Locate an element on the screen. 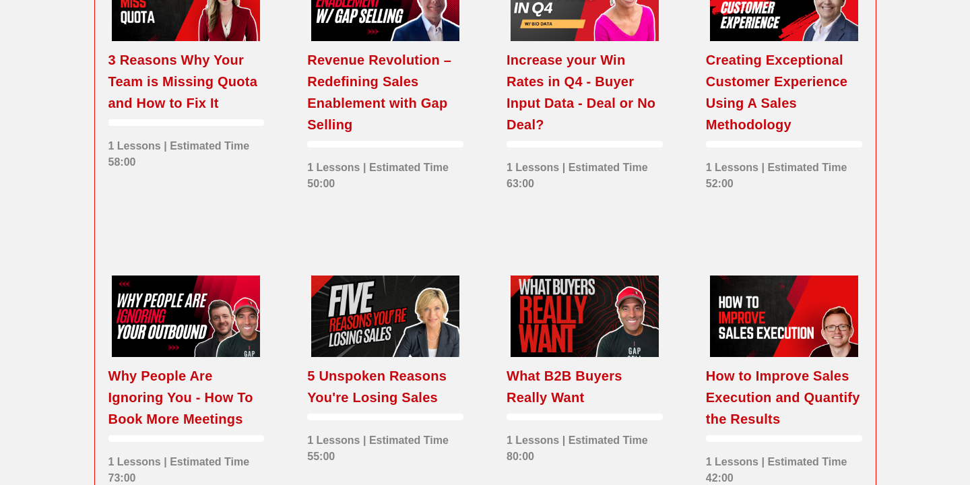 This screenshot has height=485, width=970. div: What B2B Buyers Really Want is located at coordinates (584, 386).